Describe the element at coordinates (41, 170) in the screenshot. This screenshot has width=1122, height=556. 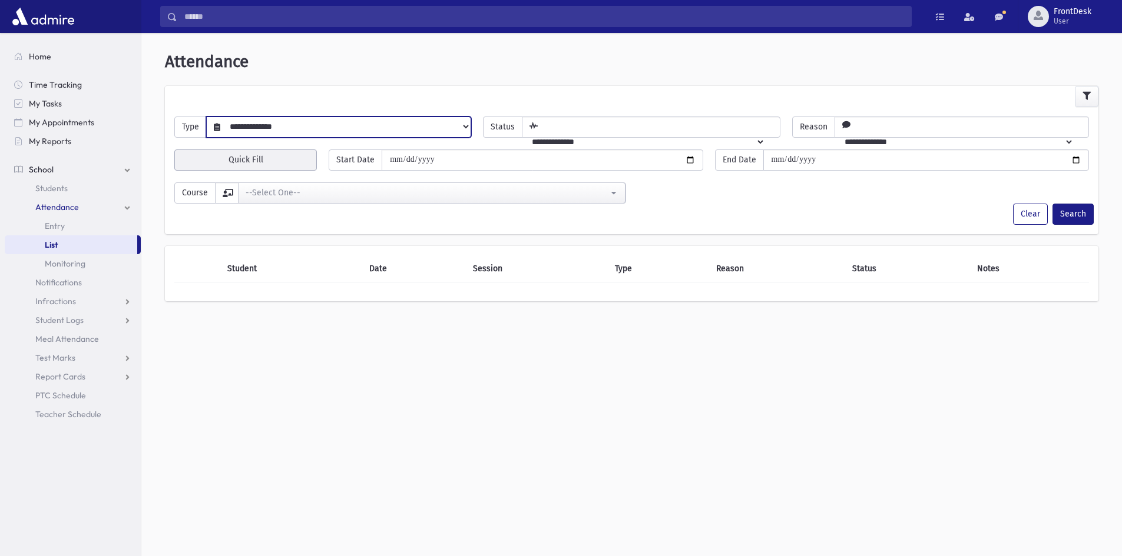
I see `span: School` at that location.